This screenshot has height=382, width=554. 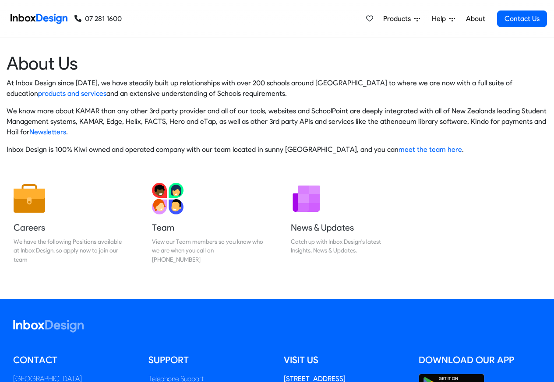 What do you see at coordinates (479, 360) in the screenshot?
I see `h5: Download our App` at bounding box center [479, 360].